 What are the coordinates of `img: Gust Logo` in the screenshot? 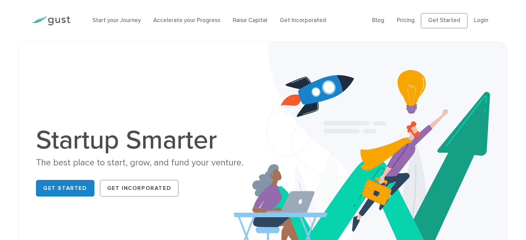 It's located at (51, 21).